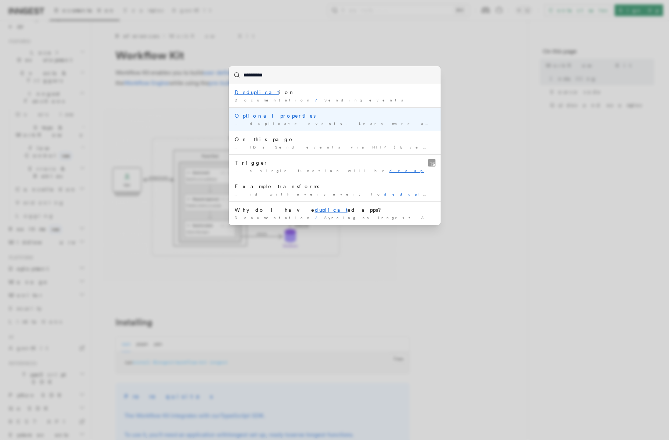  What do you see at coordinates (331, 210) in the screenshot?
I see `mark: duplicat` at bounding box center [331, 210].